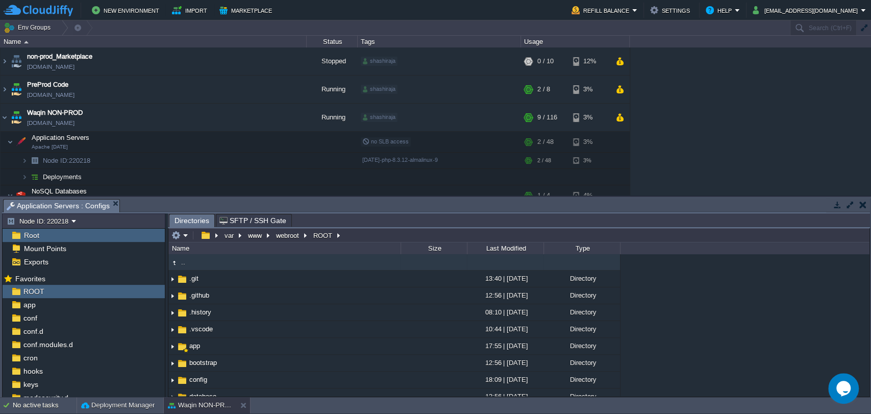 Image resolution: width=871 pixels, height=414 pixels. What do you see at coordinates (45, 249) in the screenshot?
I see `a: Mount Points` at bounding box center [45, 249].